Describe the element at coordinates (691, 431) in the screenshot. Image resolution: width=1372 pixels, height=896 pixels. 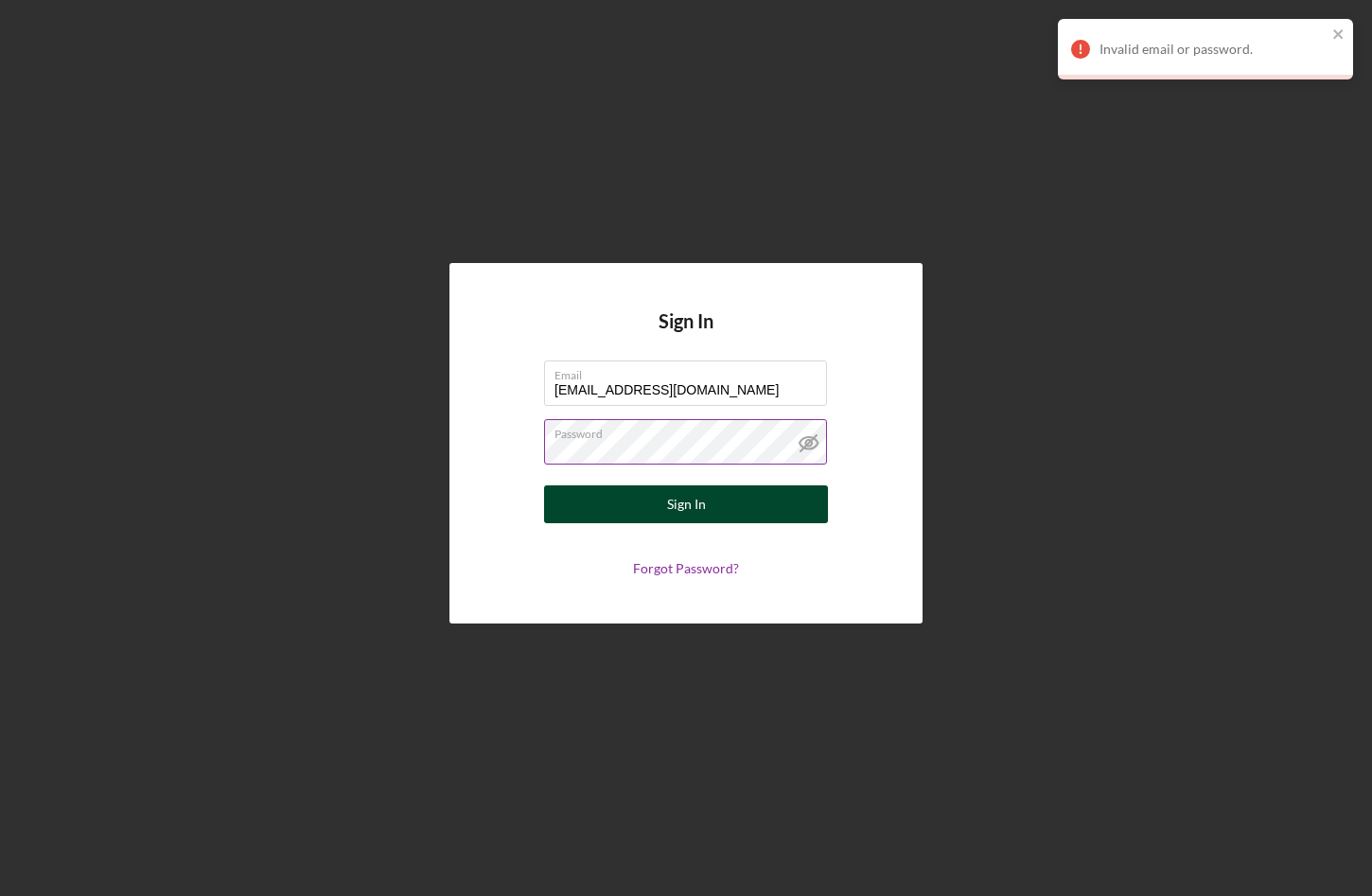
I see `label: Password` at that location.